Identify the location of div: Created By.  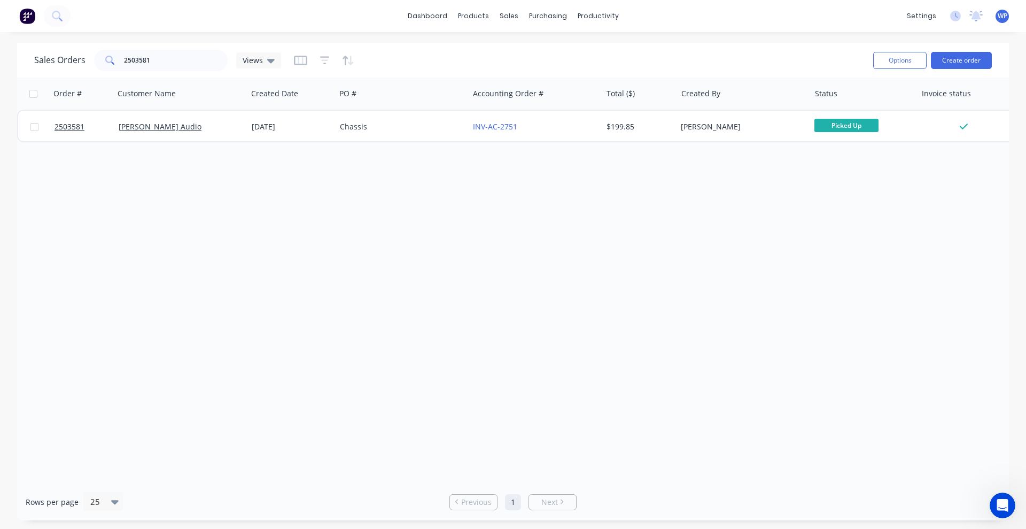
(701, 94).